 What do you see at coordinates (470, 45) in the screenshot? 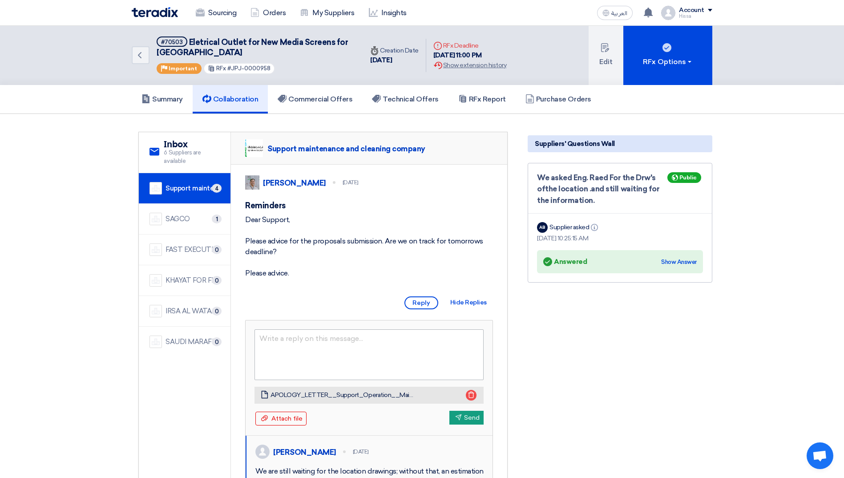
I see `div: RFx Deadline` at bounding box center [470, 45].